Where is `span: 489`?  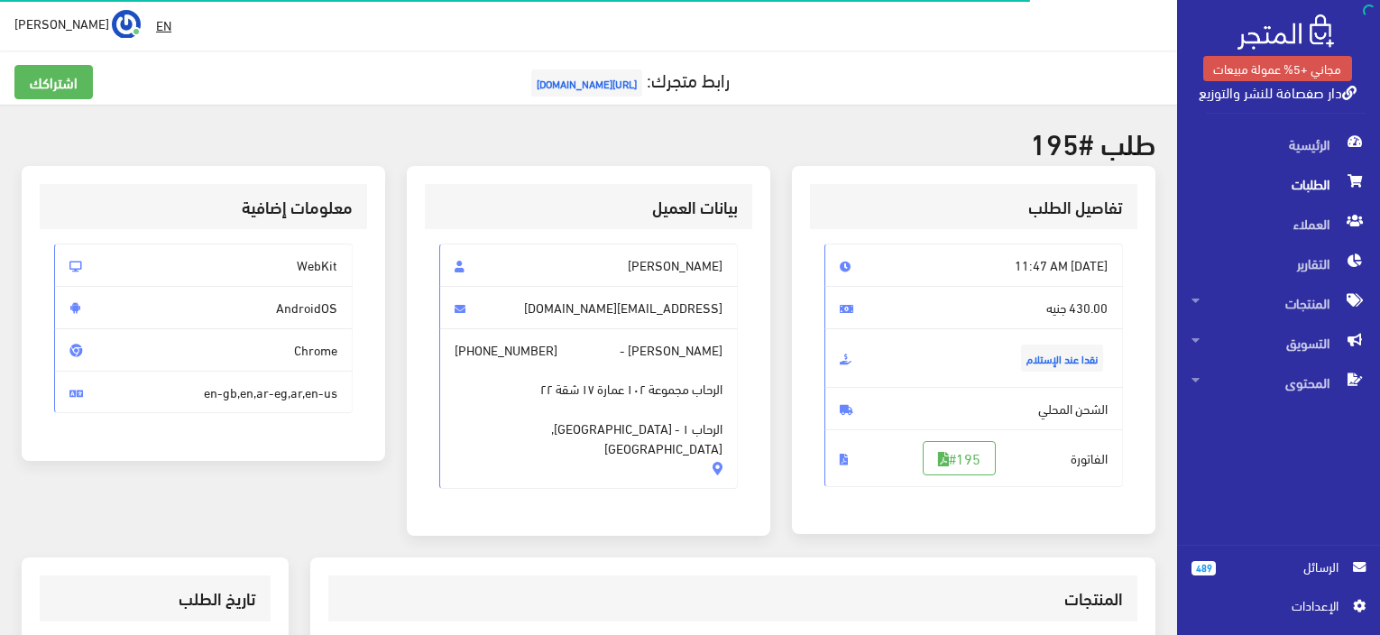 span: 489 is located at coordinates (1203, 568).